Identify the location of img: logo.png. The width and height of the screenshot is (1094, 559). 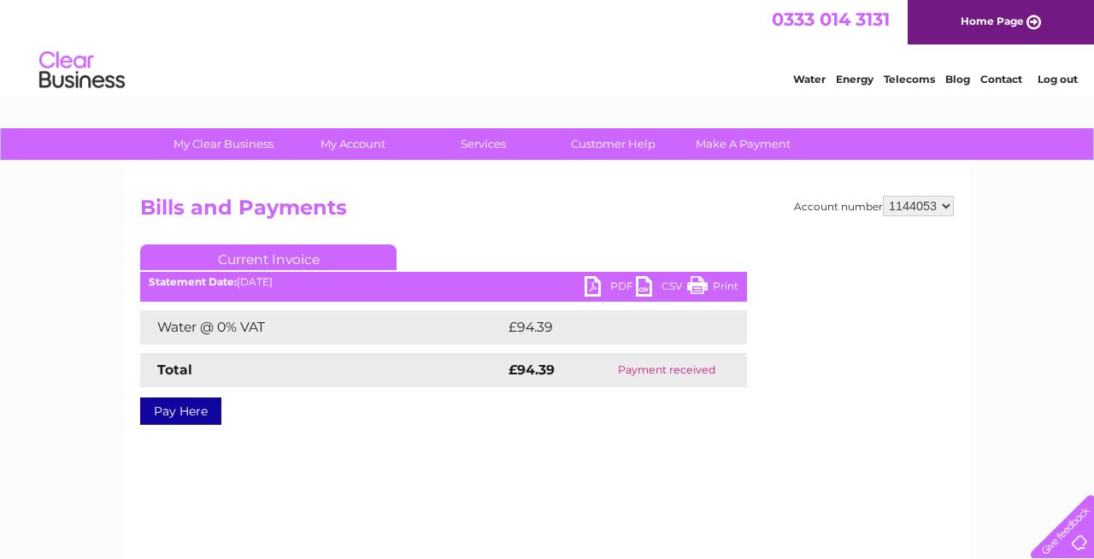
(82, 70).